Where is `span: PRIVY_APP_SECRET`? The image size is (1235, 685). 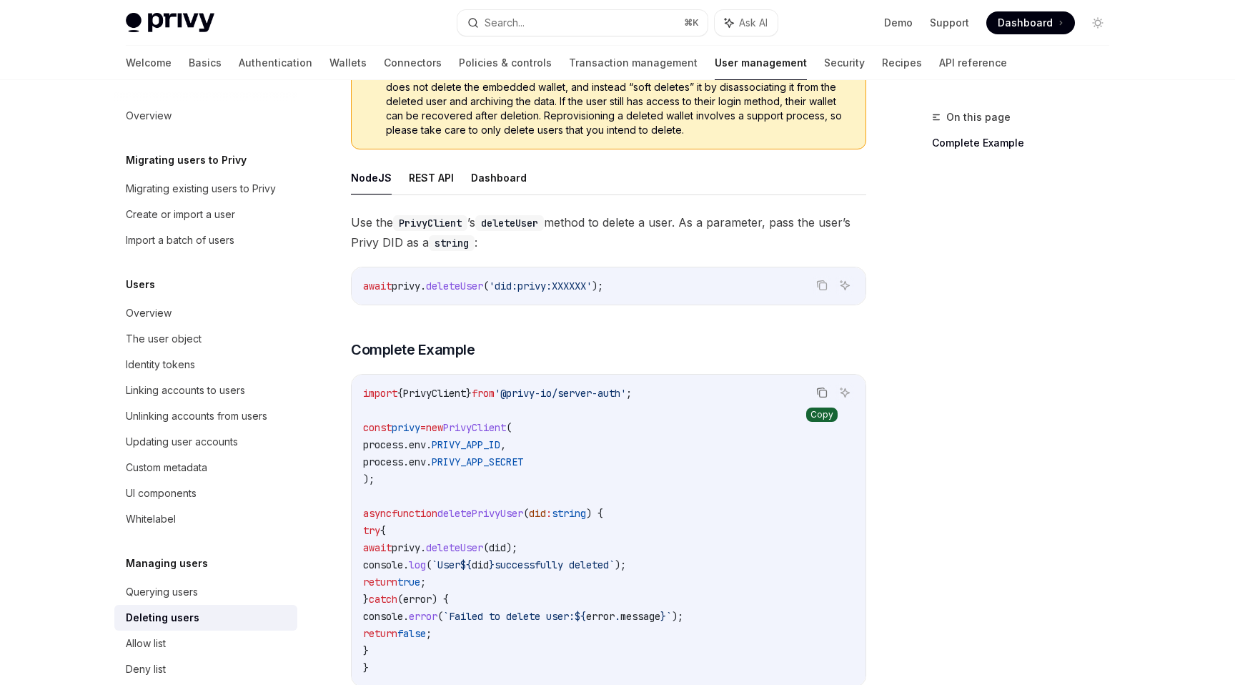
span: PRIVY_APP_SECRET is located at coordinates (477, 462).